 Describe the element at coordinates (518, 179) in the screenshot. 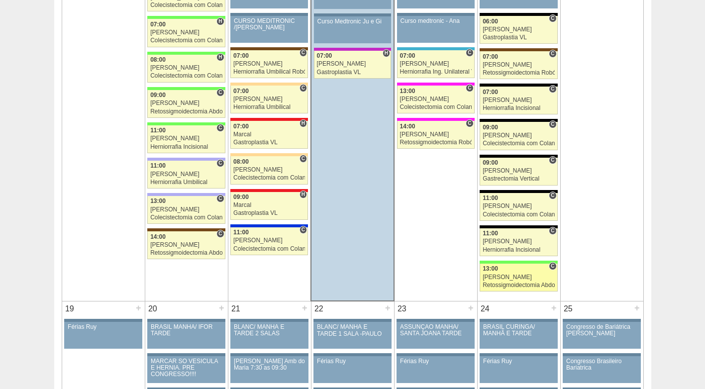

I see `div: Gastrectomia Vertical` at that location.